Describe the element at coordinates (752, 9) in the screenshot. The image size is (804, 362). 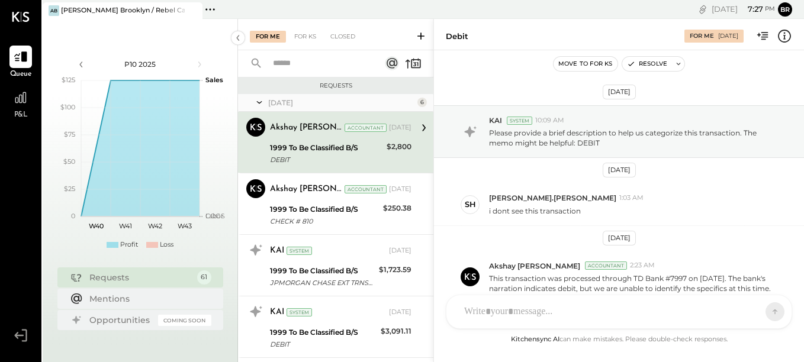
I see `span: 7 : 27` at that location.